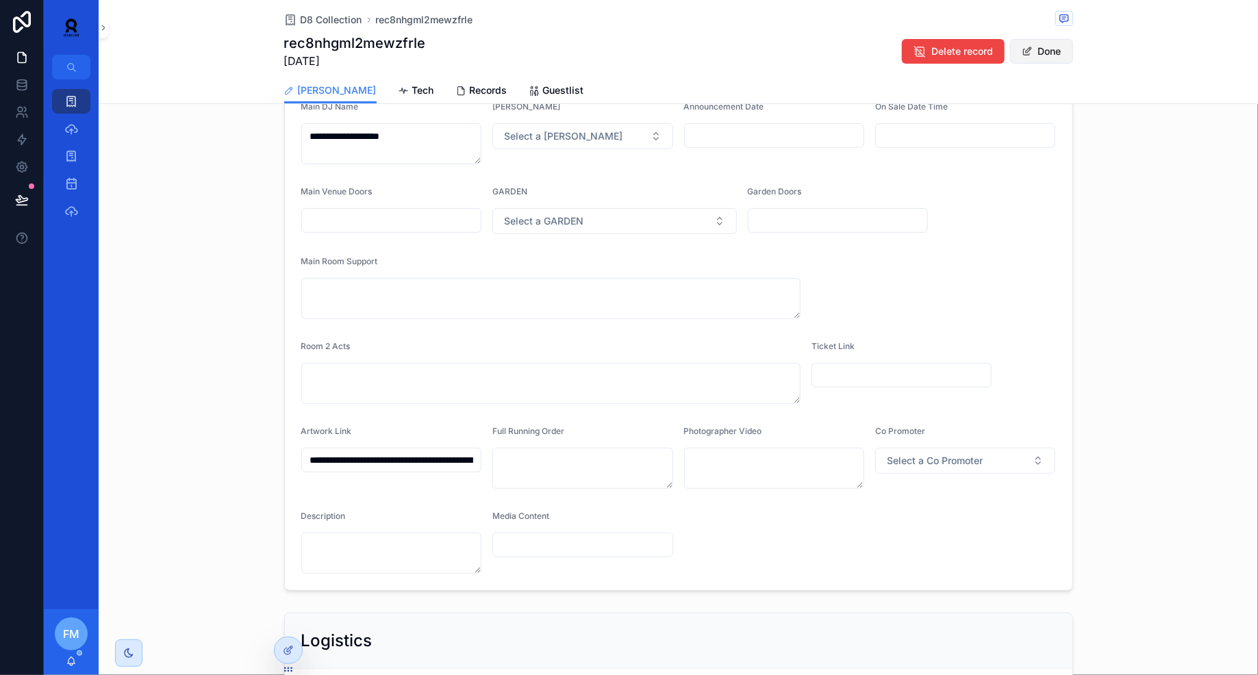 This screenshot has height=675, width=1258. Describe the element at coordinates (488, 90) in the screenshot. I see `span: Records` at that location.